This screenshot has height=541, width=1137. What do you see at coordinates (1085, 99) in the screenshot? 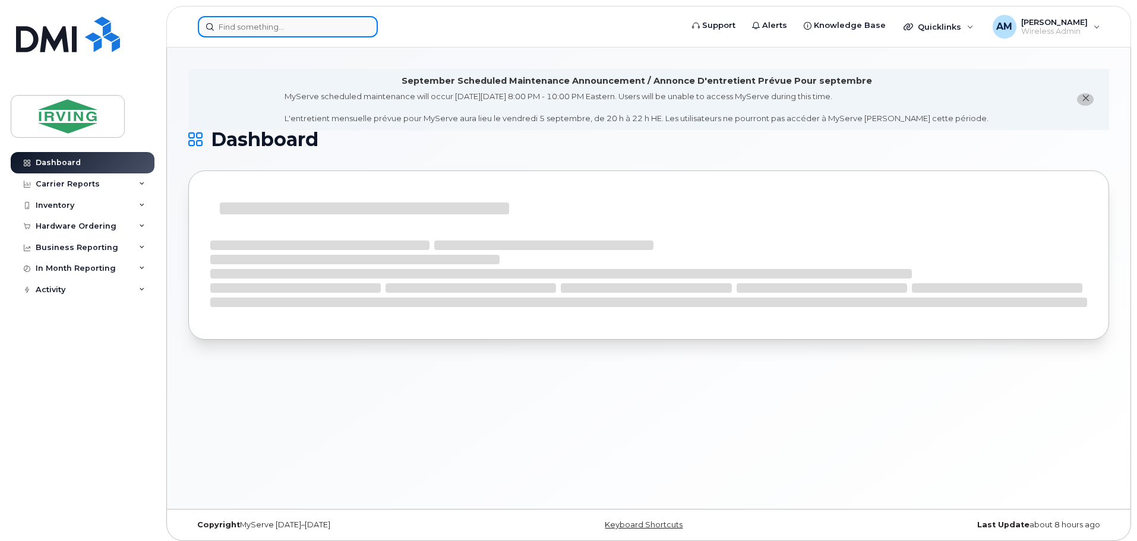
I see `button: close notification` at bounding box center [1085, 99].